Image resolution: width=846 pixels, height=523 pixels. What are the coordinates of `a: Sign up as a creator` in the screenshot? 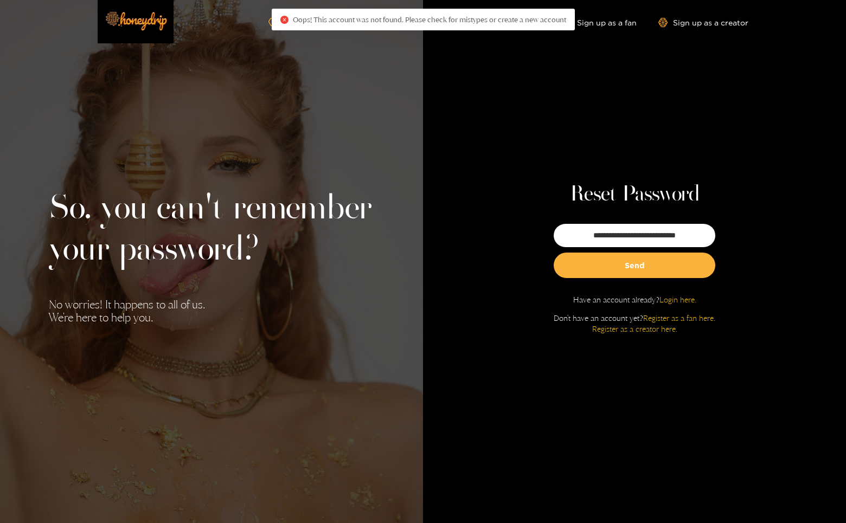 It's located at (703, 22).